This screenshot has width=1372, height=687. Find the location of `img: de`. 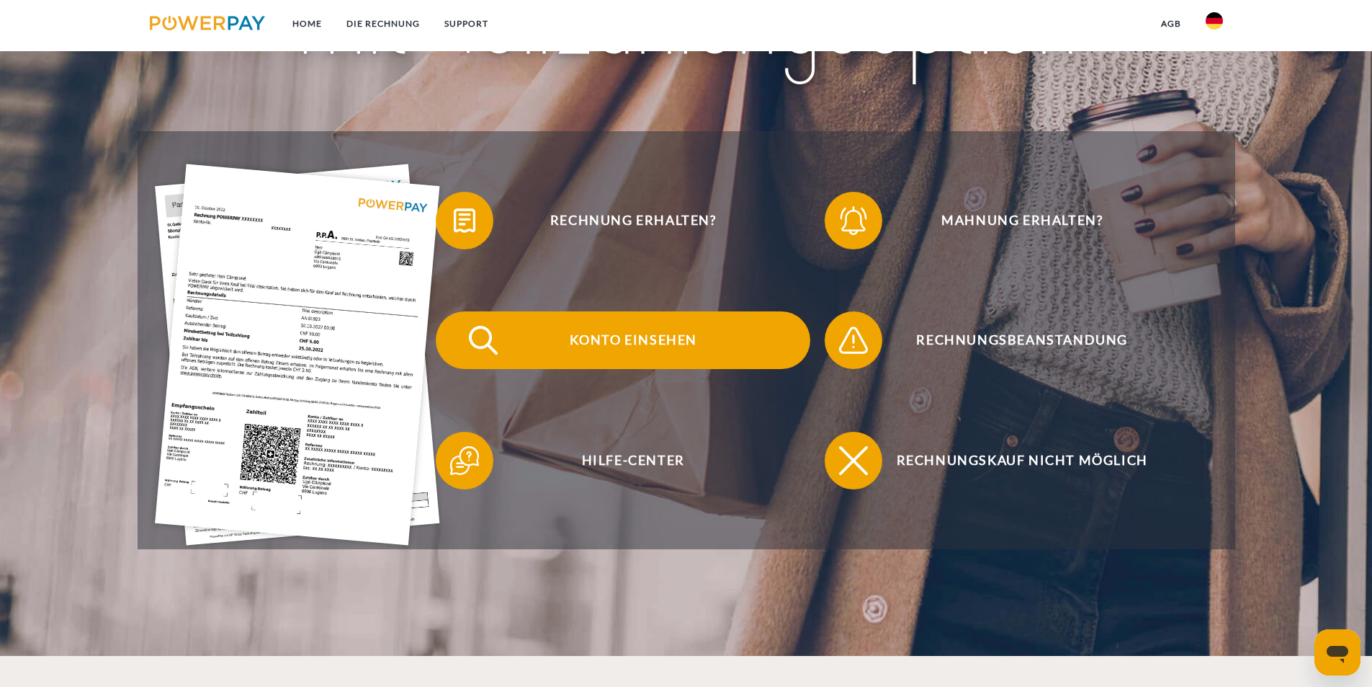

img: de is located at coordinates (1215, 21).